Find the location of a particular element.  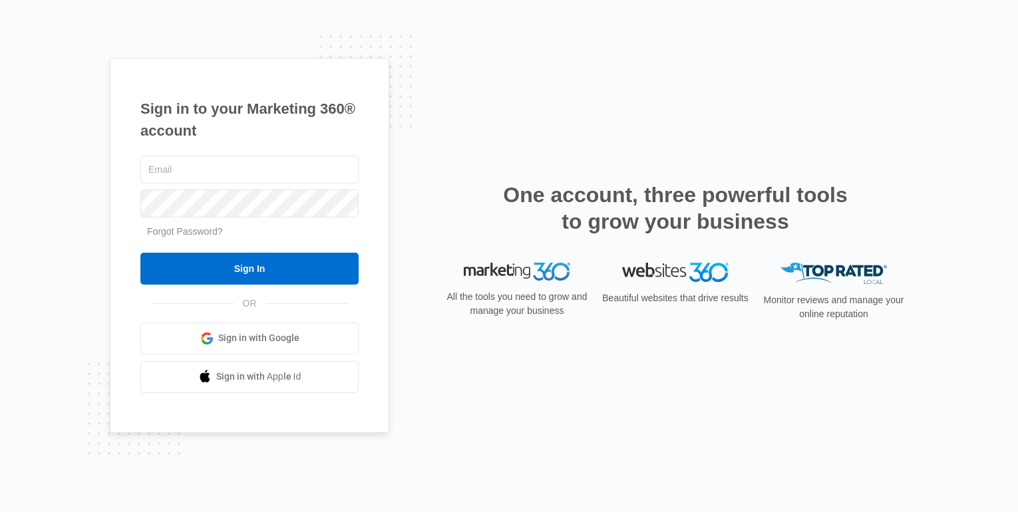

span: Sign in with Apple Id is located at coordinates (259, 377).